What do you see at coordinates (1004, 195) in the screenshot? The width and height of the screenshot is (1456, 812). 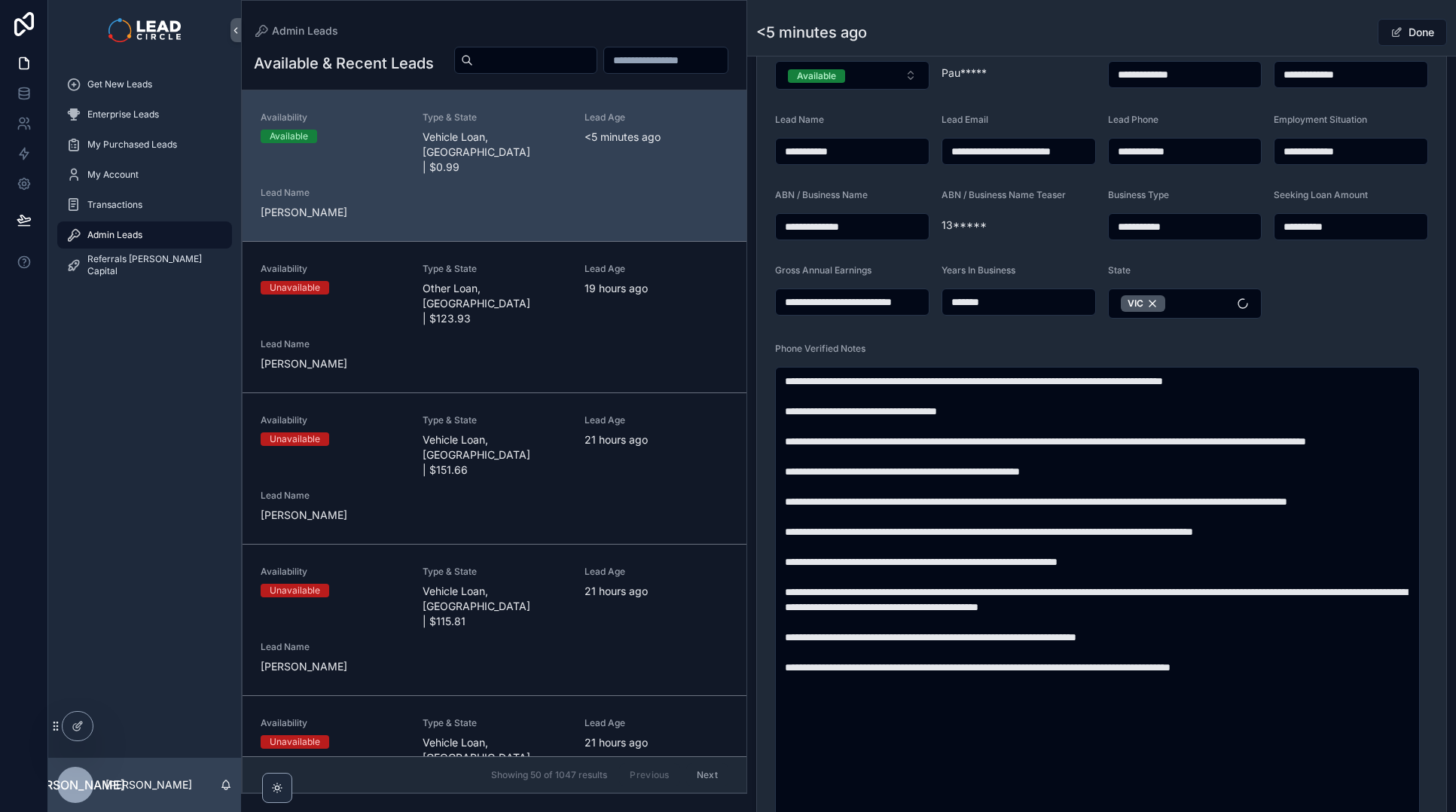 I see `span: ABN / Business Name Teaser` at bounding box center [1004, 195].